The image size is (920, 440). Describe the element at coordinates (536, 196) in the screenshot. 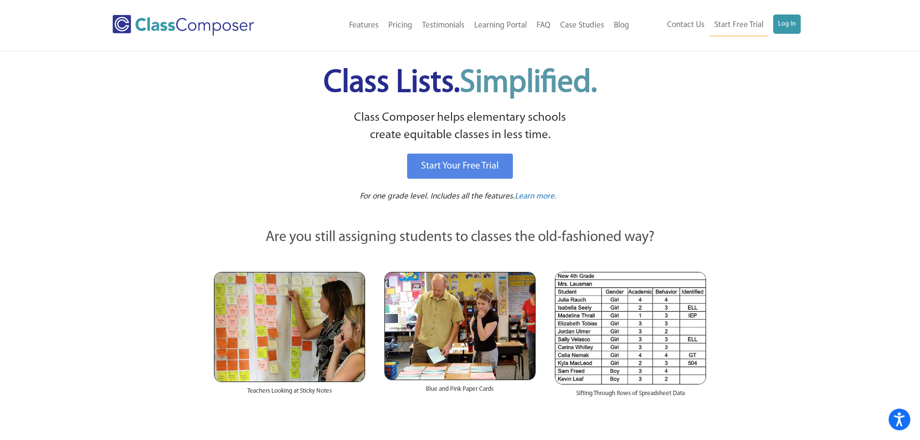

I see `span: Learn more.` at that location.